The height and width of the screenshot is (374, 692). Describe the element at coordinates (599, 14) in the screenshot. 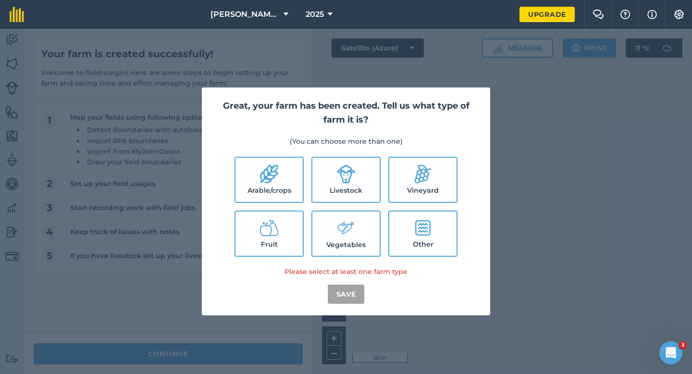

I see `img: Two speech bubbles overlapping with the left bubble in the forefront` at that location.